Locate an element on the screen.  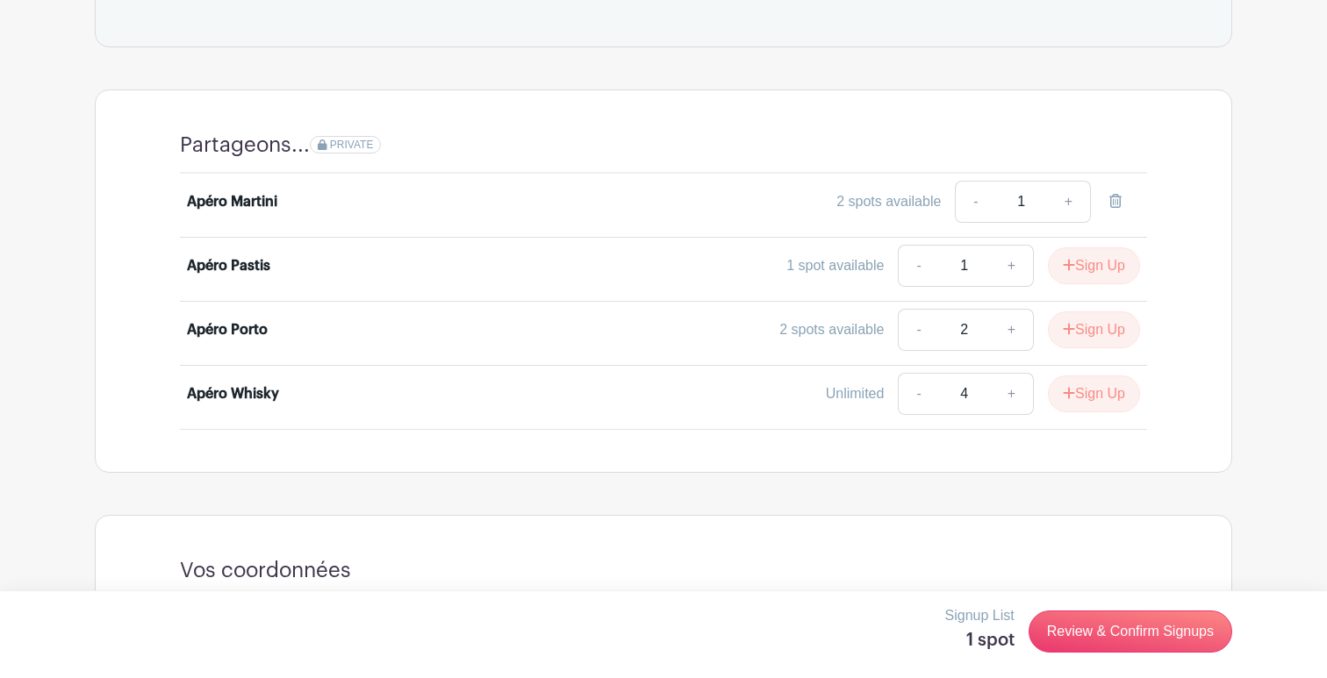
div: Apéro Porto is located at coordinates (227, 330).